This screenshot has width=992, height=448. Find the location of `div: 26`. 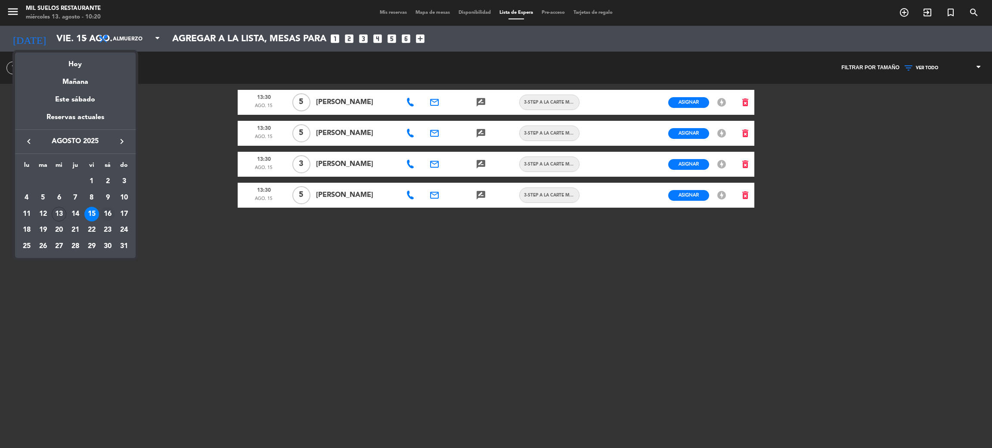

div: 26 is located at coordinates (43, 247).